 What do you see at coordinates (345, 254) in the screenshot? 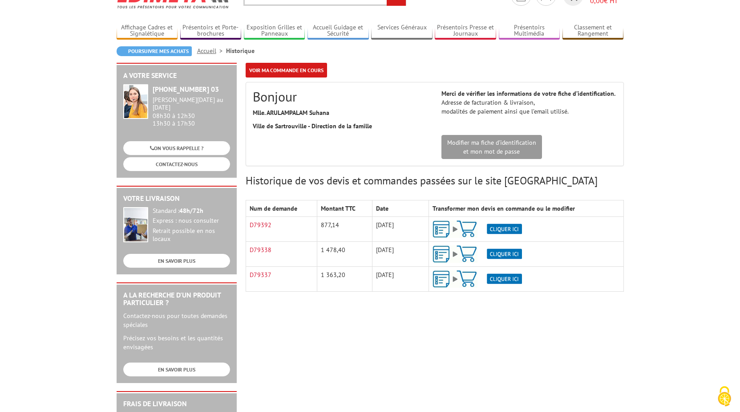
I see `td: 1 478,40` at bounding box center [345, 254].